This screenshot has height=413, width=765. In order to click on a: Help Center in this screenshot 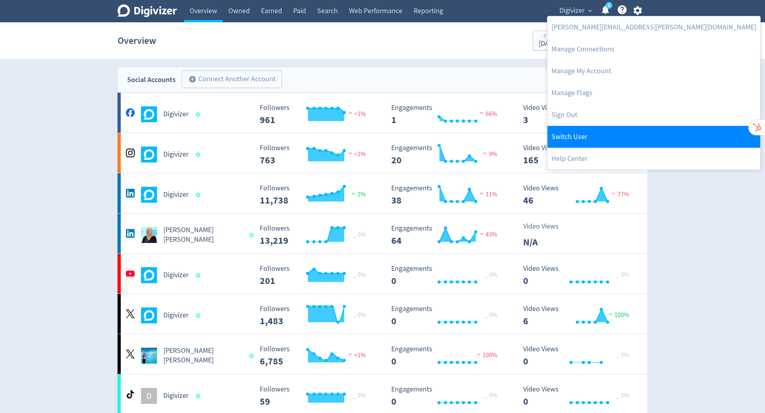, I will do `click(654, 159)`.